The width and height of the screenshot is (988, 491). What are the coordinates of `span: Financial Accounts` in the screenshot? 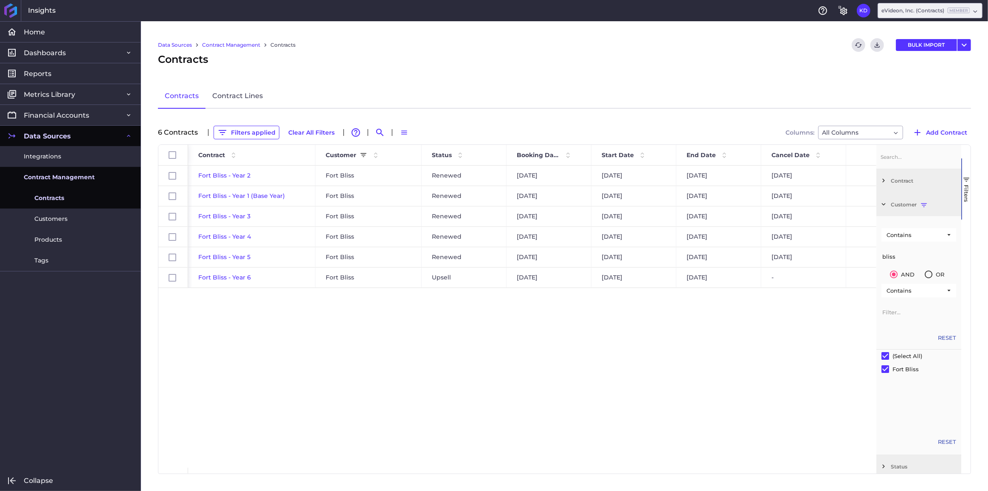 It's located at (56, 115).